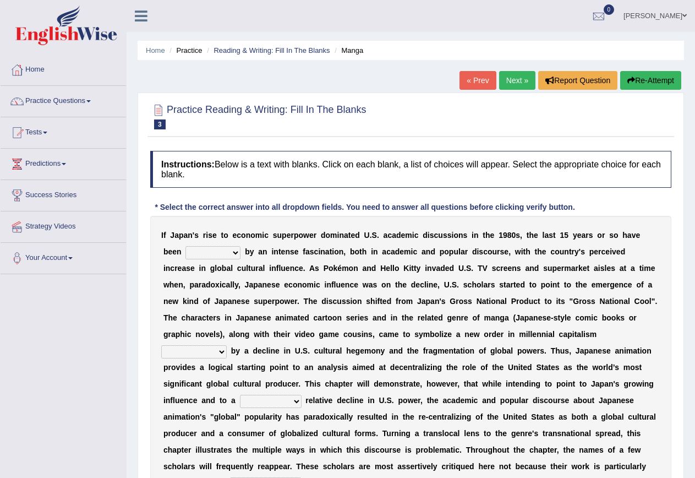 The height and width of the screenshot is (478, 695). Describe the element at coordinates (406, 268) in the screenshot. I see `b: K` at that location.